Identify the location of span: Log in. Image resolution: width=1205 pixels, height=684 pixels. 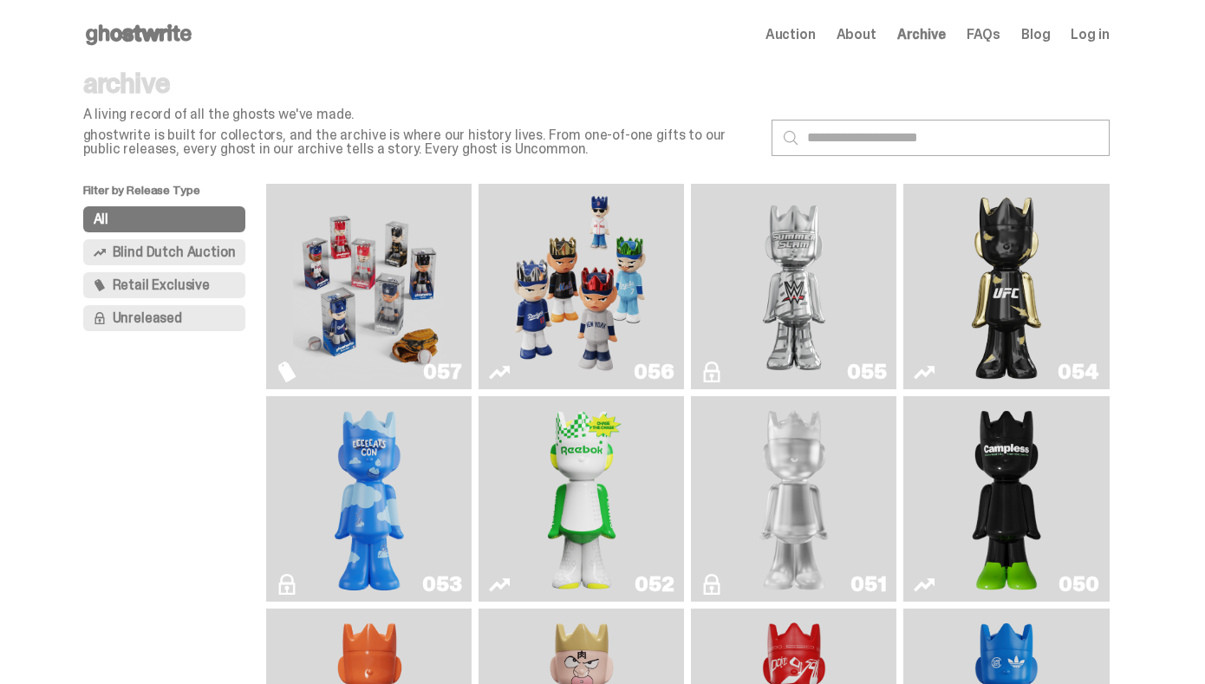
(1090, 35).